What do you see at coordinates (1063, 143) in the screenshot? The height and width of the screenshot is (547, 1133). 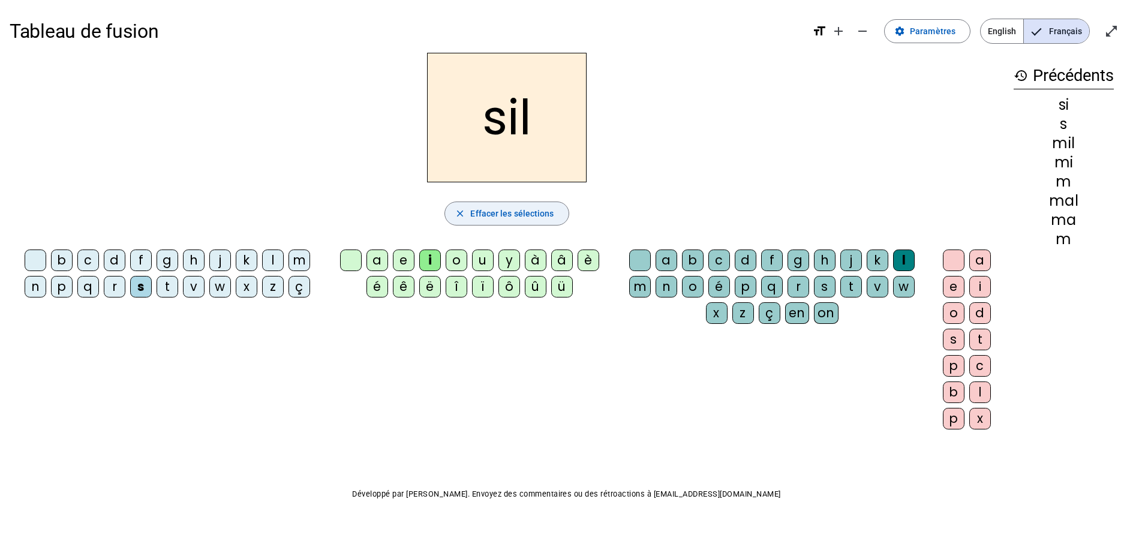 I see `div: mil` at bounding box center [1063, 143].